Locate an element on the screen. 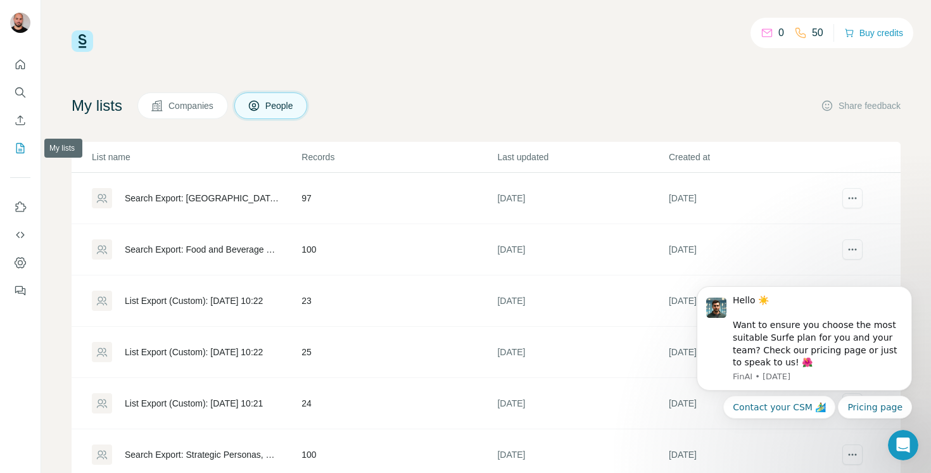  button: Buy credits is located at coordinates (873, 33).